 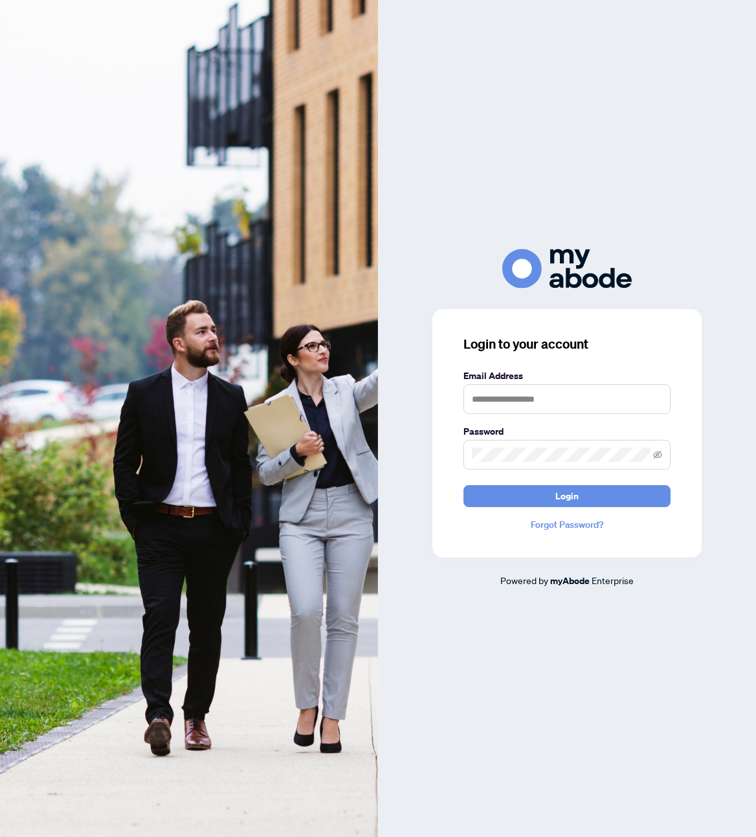 What do you see at coordinates (567, 432) in the screenshot?
I see `label: Password` at bounding box center [567, 432].